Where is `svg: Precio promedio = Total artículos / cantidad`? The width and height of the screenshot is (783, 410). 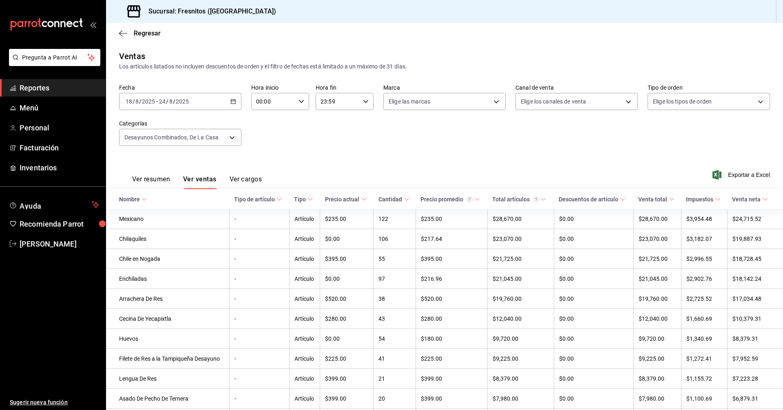
svg: Precio promedio = Total artículos / cantidad is located at coordinates (470, 200).